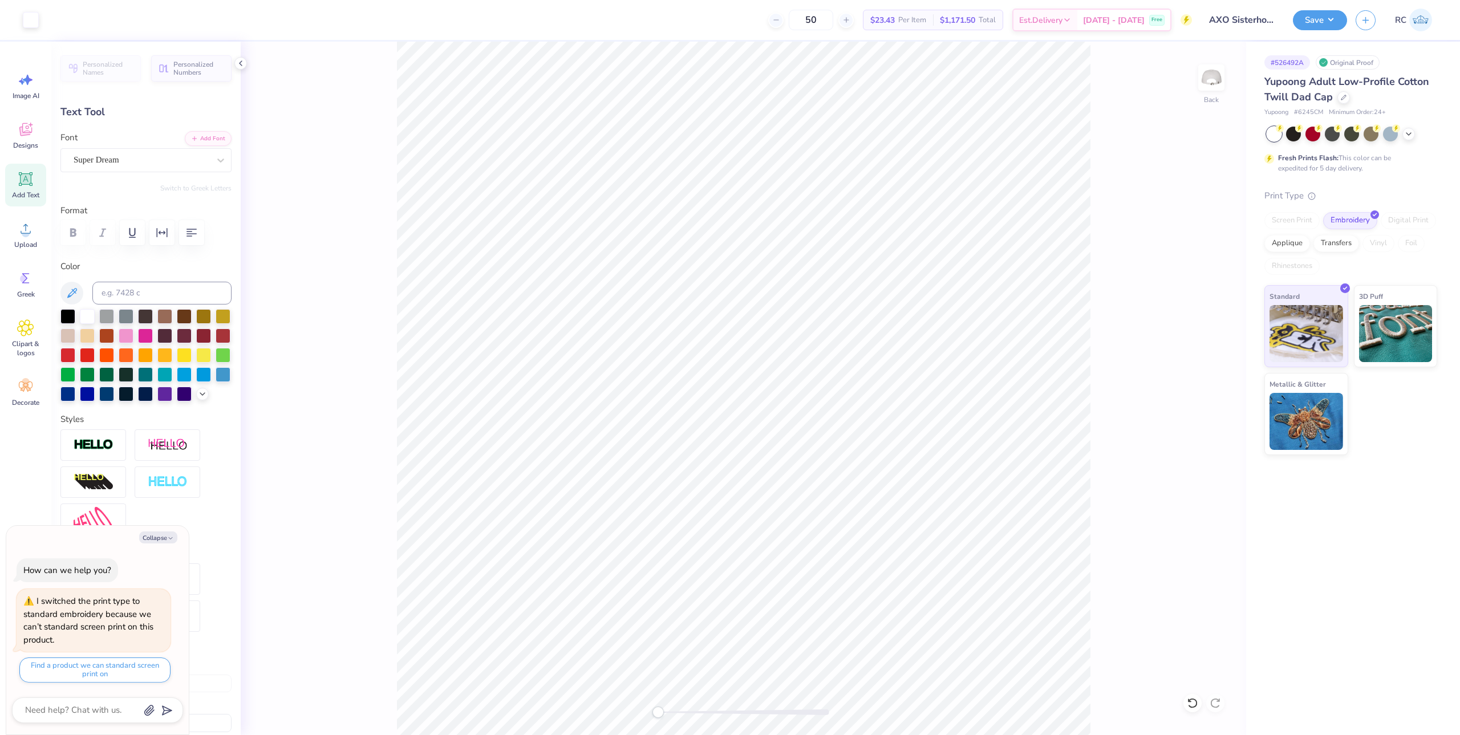 The width and height of the screenshot is (1460, 735). Describe the element at coordinates (1292, 266) in the screenshot. I see `div: Rhinestones` at that location.